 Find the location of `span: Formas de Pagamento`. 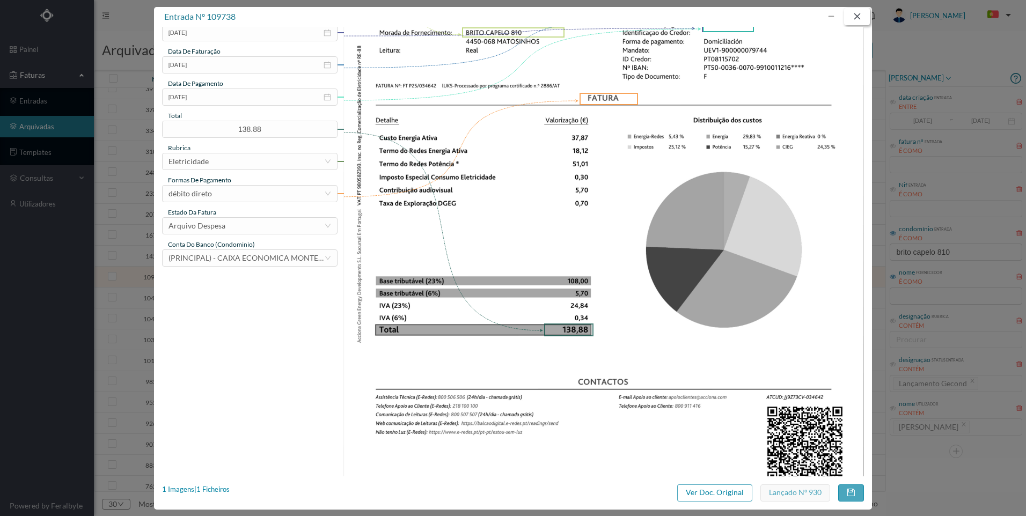

span: Formas de Pagamento is located at coordinates (200, 180).